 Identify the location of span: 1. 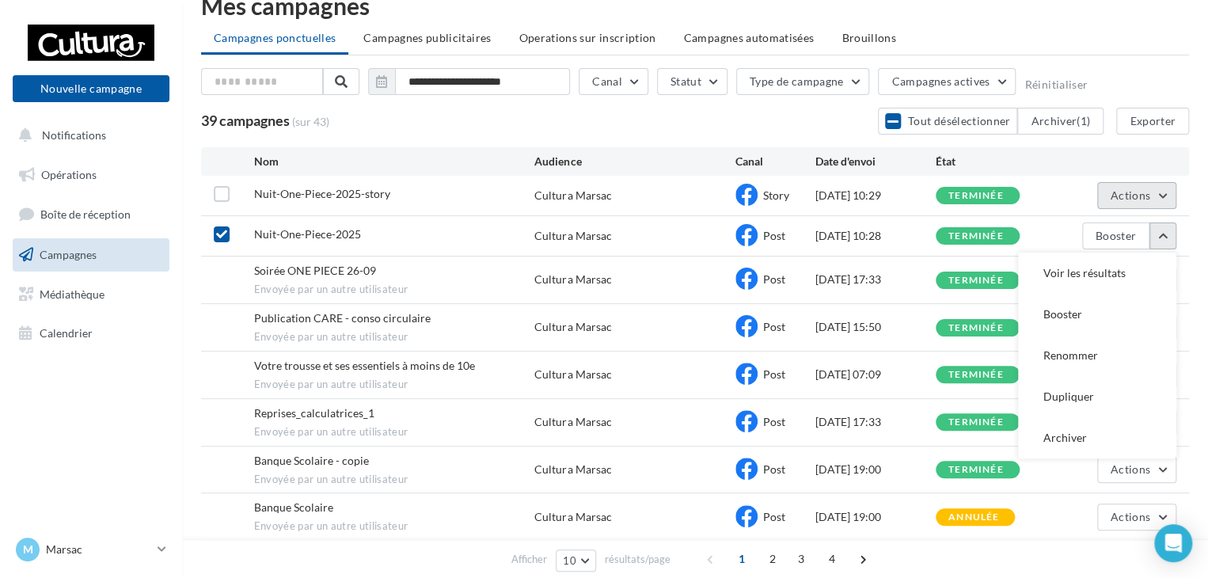
(741, 559).